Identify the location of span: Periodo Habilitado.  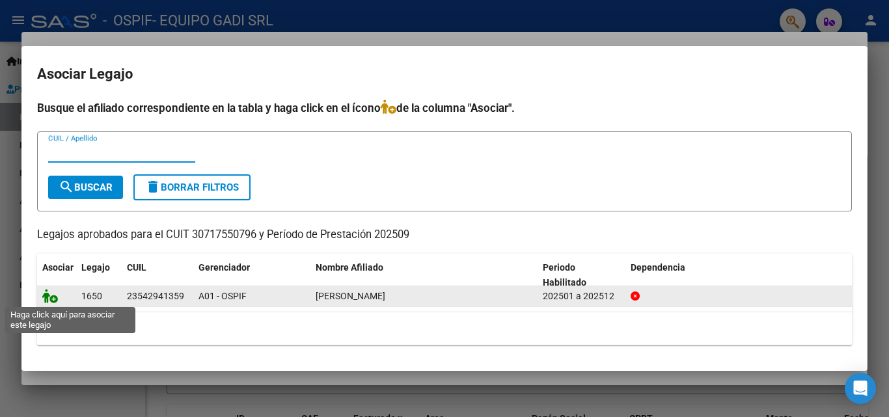
(564, 275).